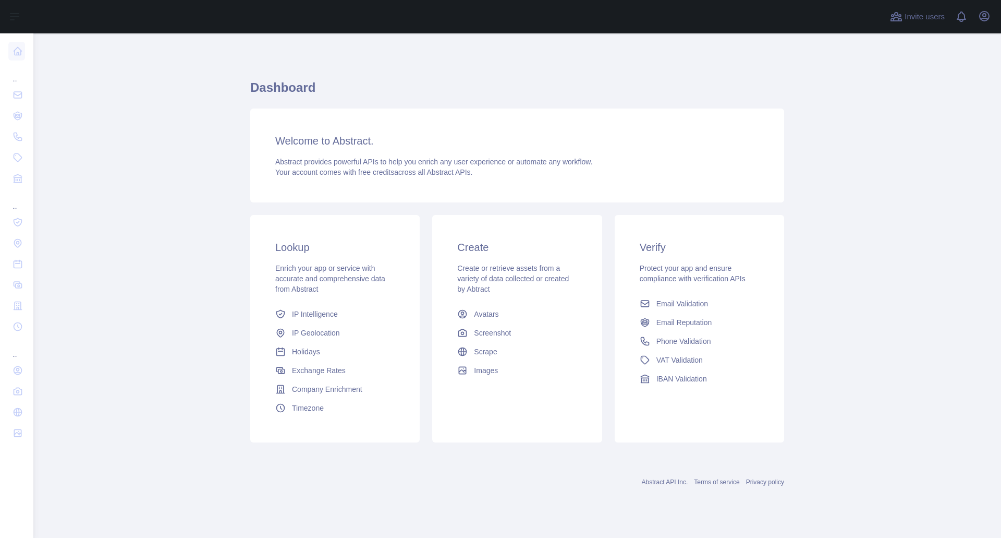 This screenshot has height=538, width=1001. What do you see at coordinates (699, 322) in the screenshot?
I see `a: Email Reputation` at bounding box center [699, 322].